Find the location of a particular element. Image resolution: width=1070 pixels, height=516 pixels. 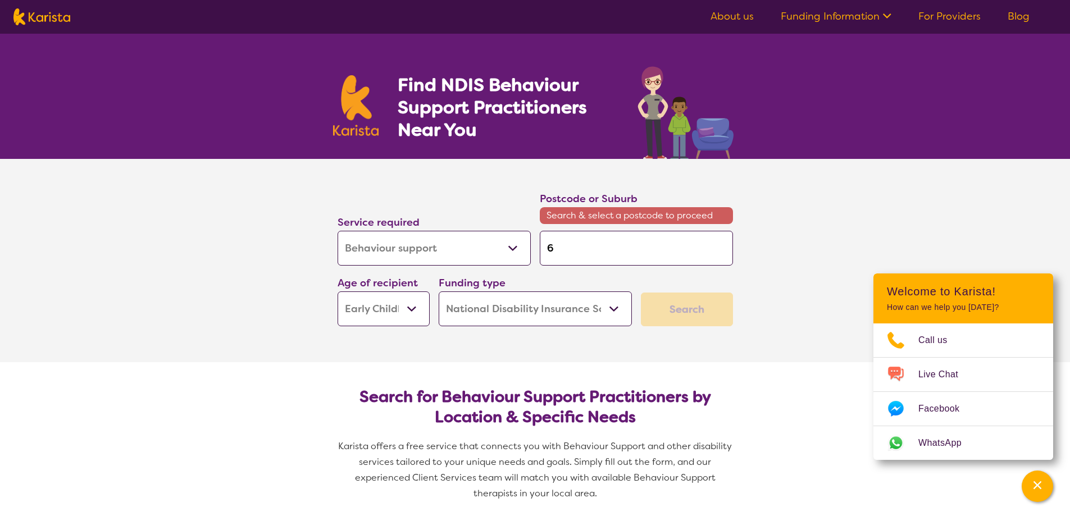

h1: Find NDIS Behaviour Support Practitioners Near You is located at coordinates (506, 107).